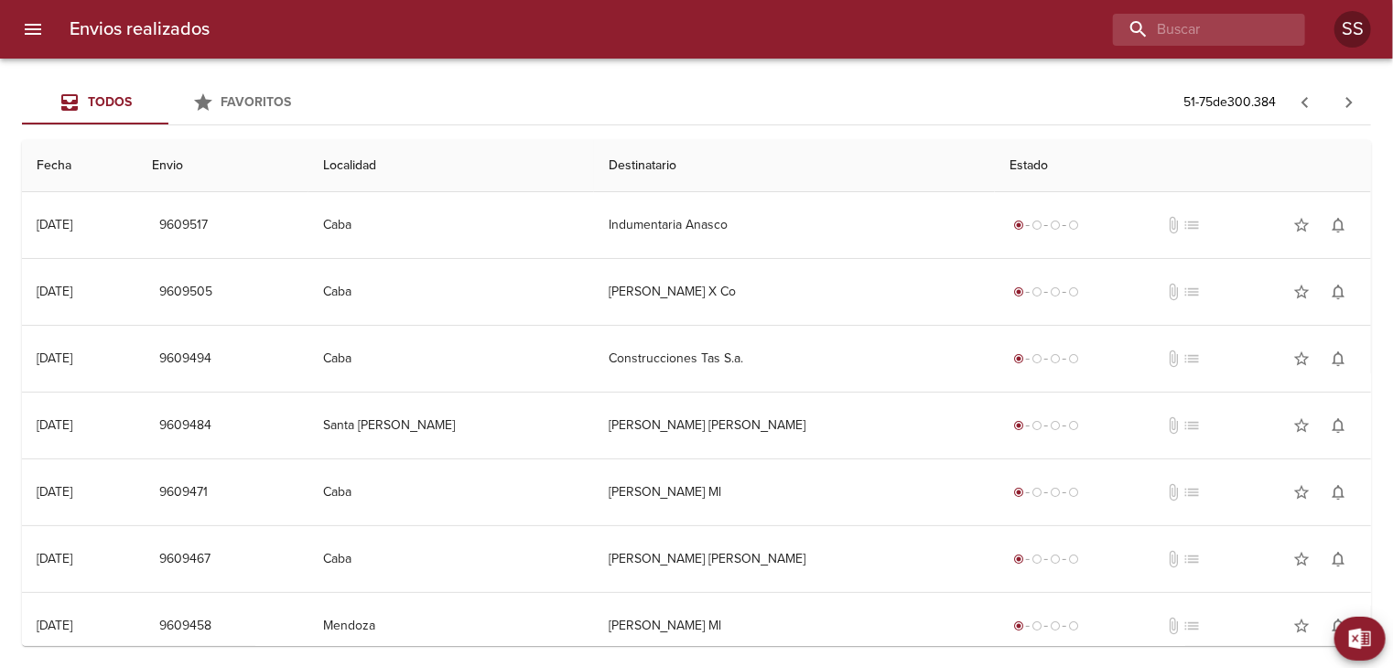 This screenshot has width=1393, height=668. I want to click on div: Abrir información de usuario, so click(1353, 29).